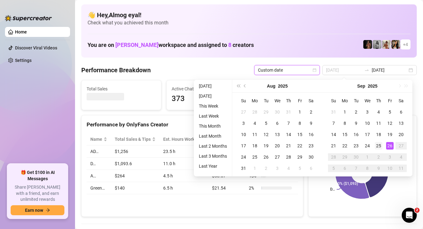 The image size is (423, 229). I want to click on td: 2025-09-13, so click(401, 123).